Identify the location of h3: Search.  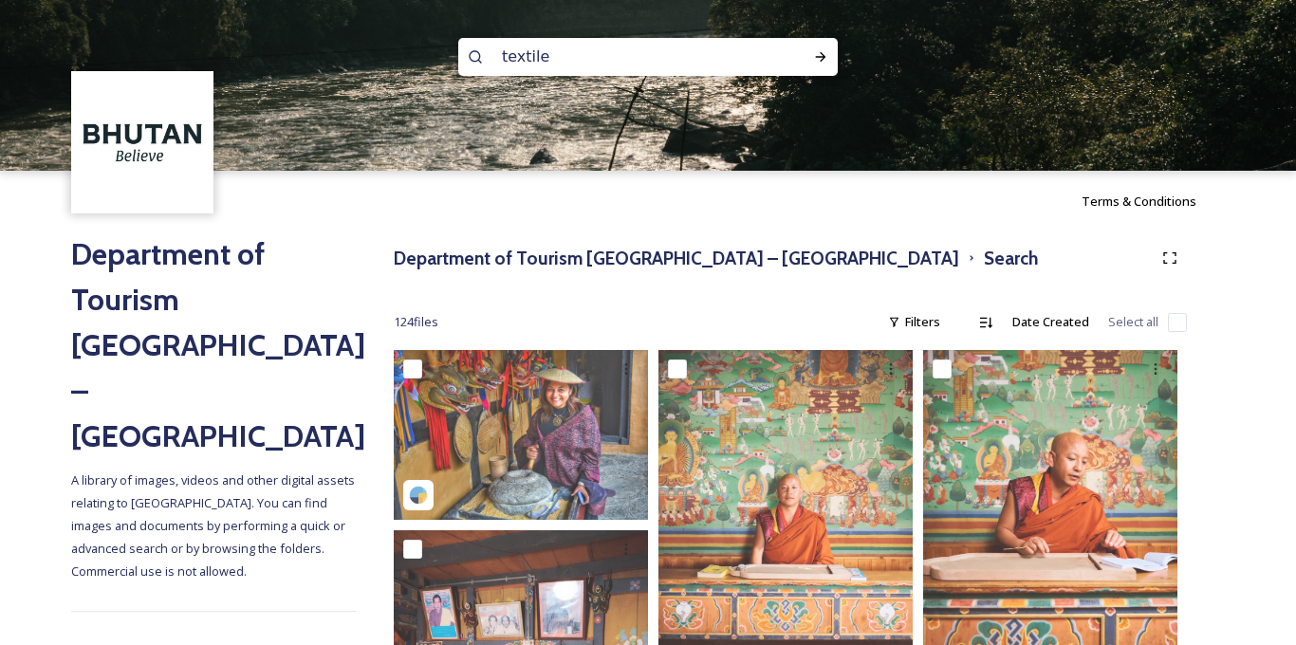
(1010, 258).